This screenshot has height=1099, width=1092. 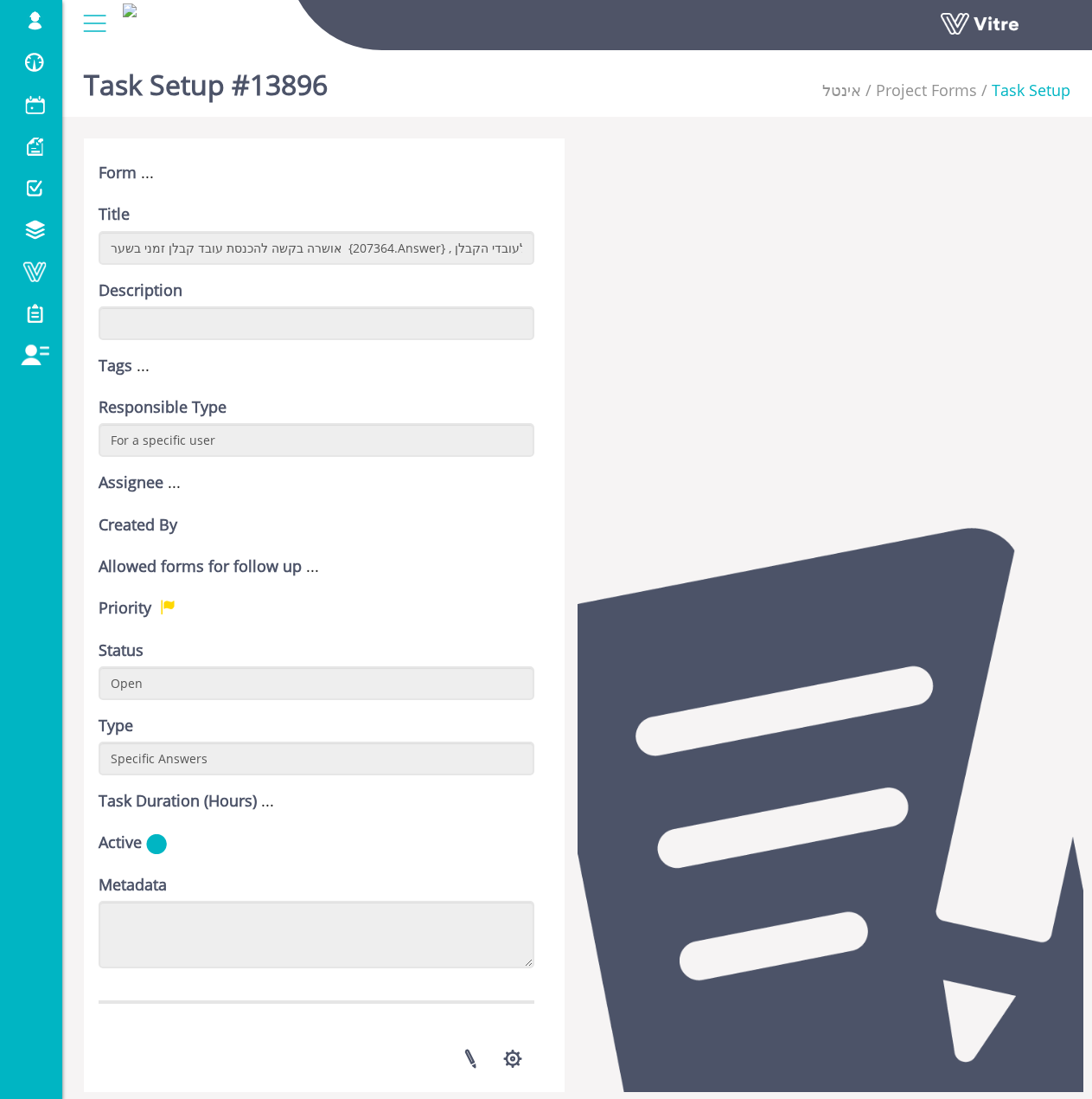 What do you see at coordinates (114, 214) in the screenshot?
I see `label: Title` at bounding box center [114, 214].